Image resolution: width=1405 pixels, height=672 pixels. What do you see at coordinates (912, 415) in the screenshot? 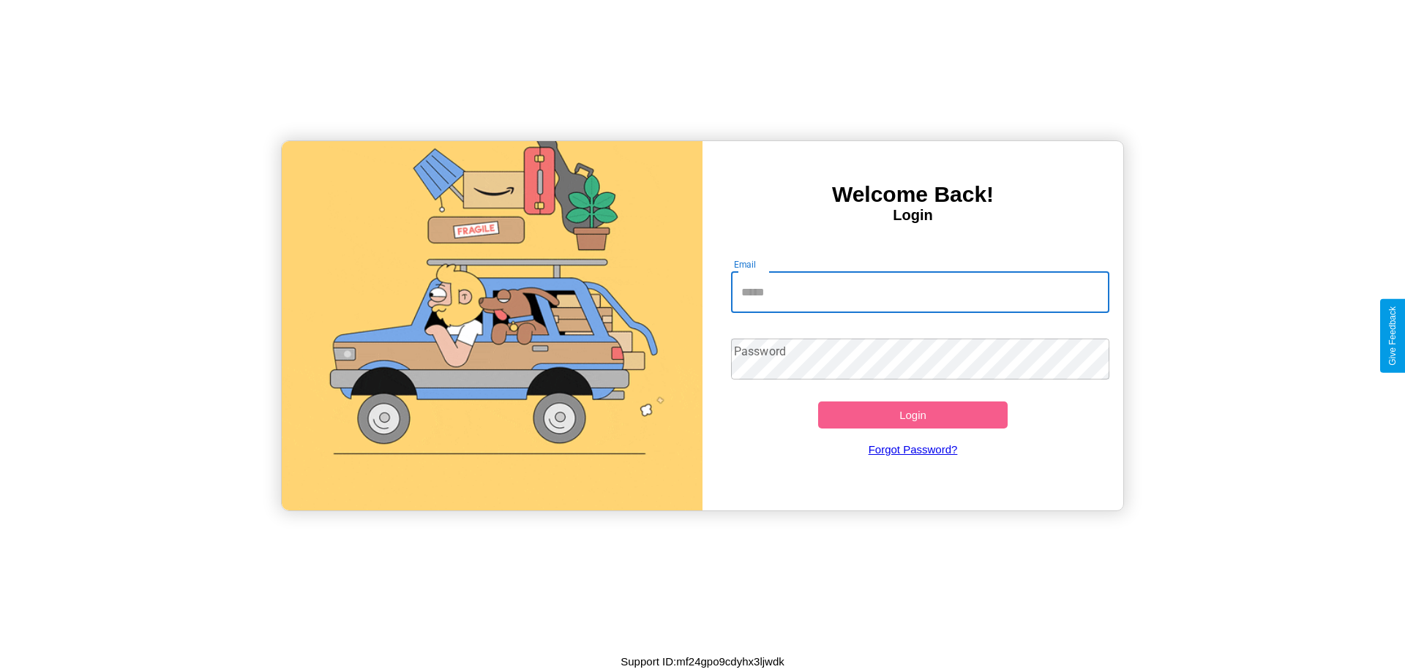
I see `button: Login` at bounding box center [912, 415].